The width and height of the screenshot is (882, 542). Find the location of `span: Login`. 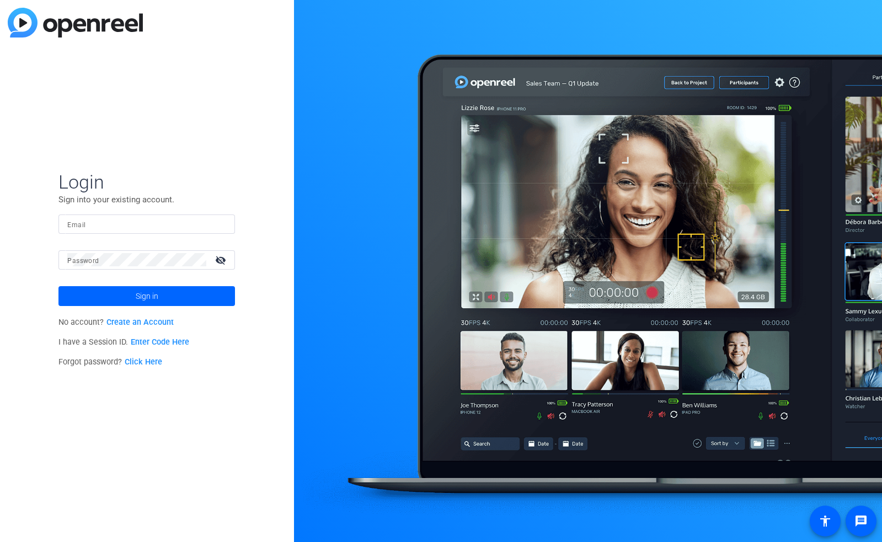

span: Login is located at coordinates (147, 182).